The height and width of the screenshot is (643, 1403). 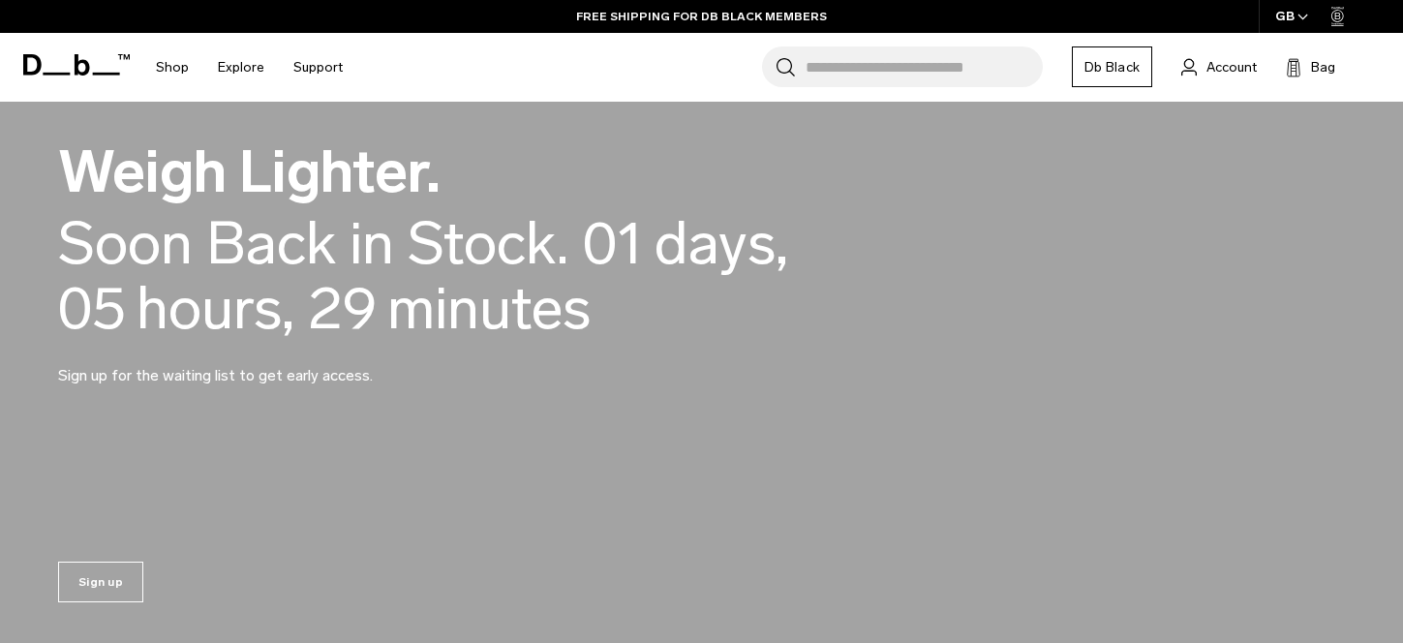 I want to click on a: Shop, so click(x=172, y=67).